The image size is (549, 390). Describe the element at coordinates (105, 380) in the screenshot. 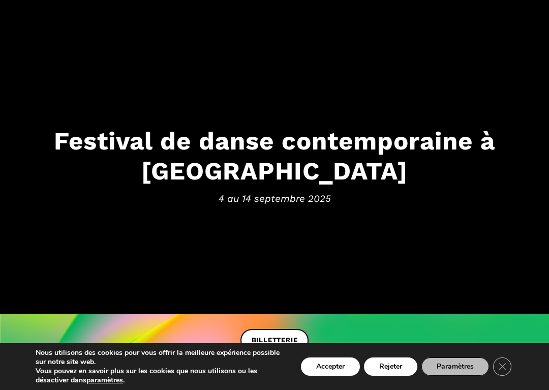

I see `button: paramètres` at that location.